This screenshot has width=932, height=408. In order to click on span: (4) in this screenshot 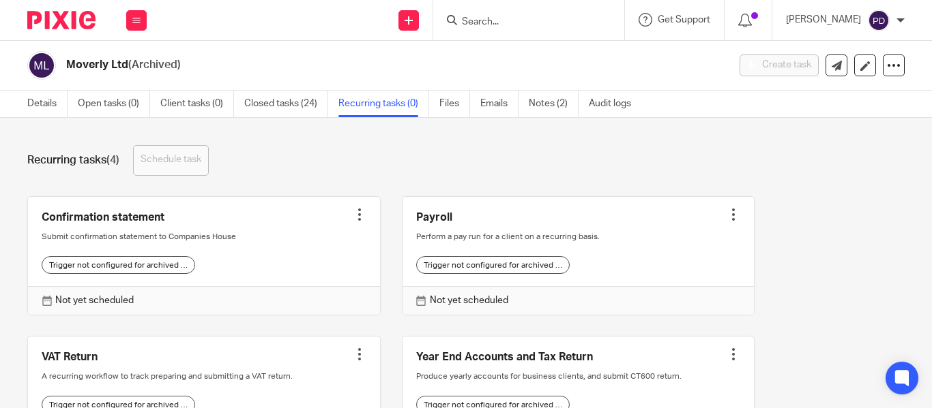, I will do `click(113, 160)`.